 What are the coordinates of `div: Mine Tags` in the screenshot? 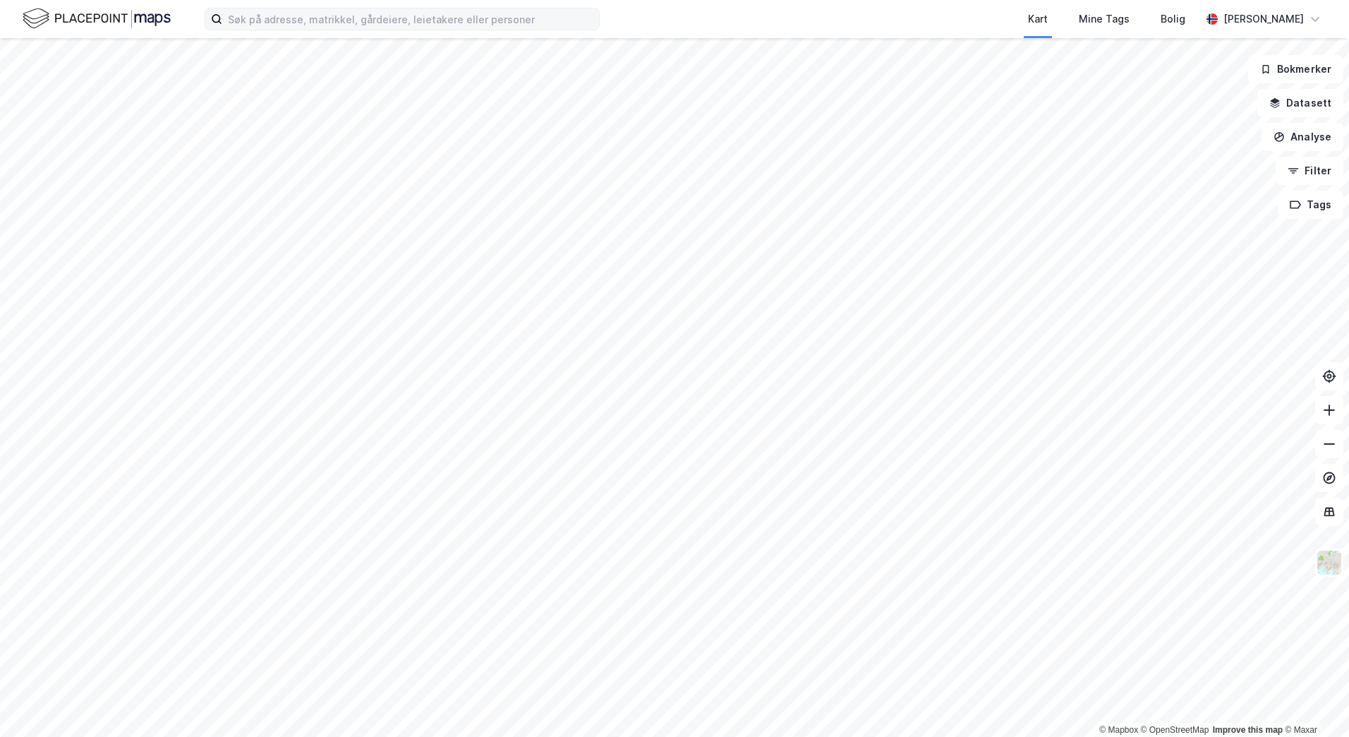 It's located at (1104, 19).